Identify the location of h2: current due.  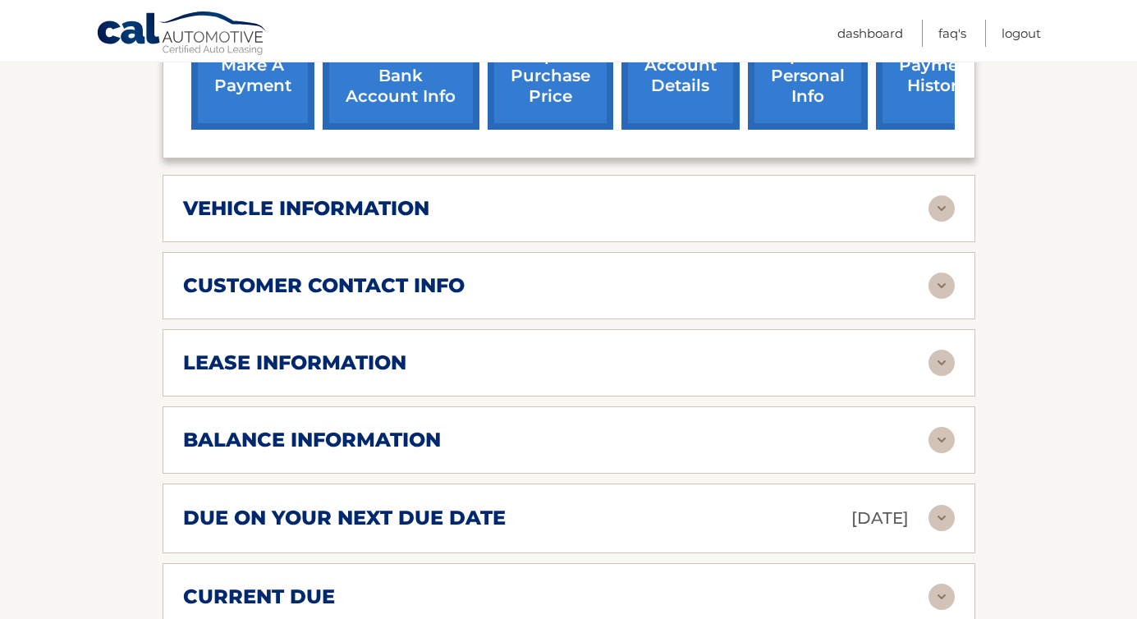
(258, 597).